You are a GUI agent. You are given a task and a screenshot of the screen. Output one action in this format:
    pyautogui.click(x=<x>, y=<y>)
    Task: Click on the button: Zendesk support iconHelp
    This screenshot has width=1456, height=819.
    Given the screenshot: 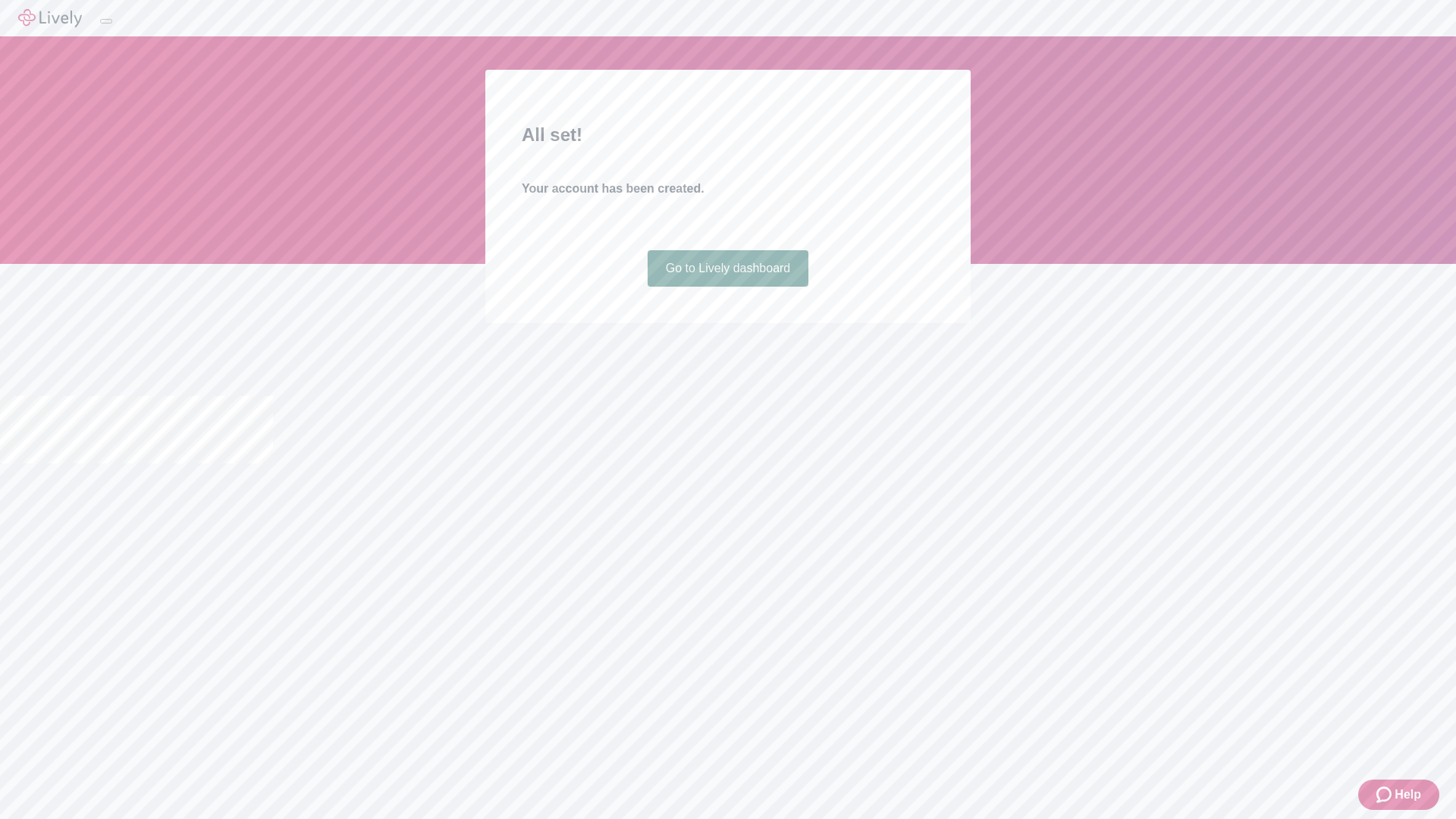 What is the action you would take?
    pyautogui.click(x=1399, y=795)
    